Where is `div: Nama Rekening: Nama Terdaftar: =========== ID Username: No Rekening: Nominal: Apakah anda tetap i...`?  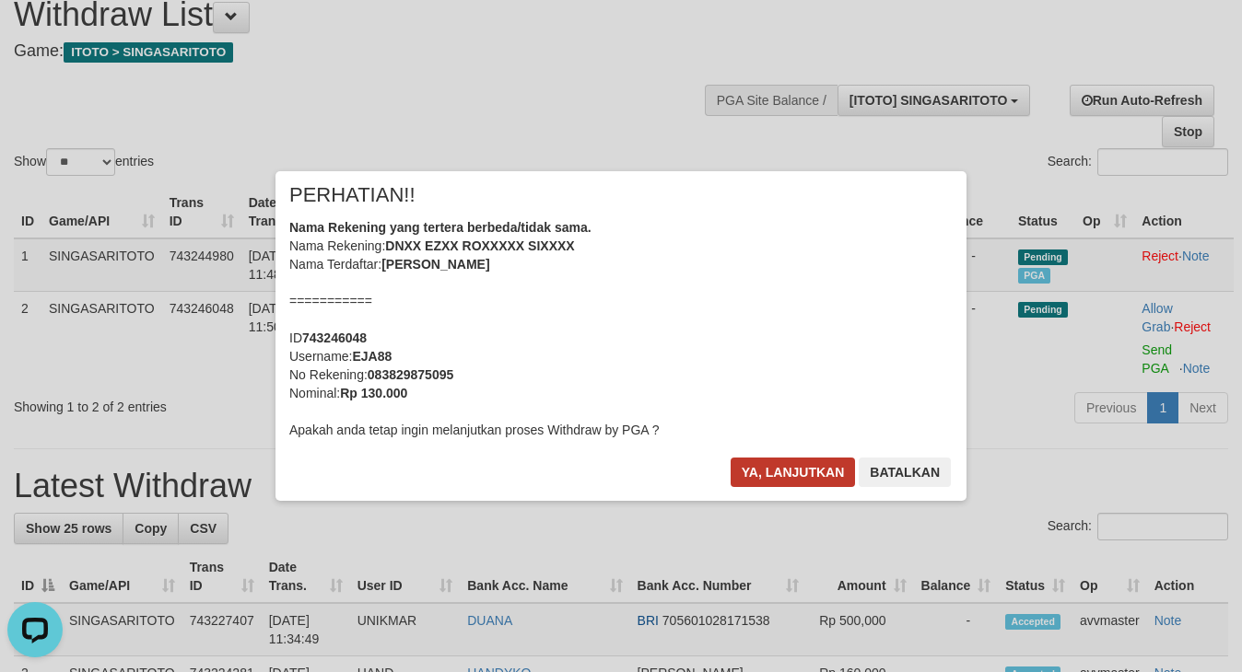
div: Nama Rekening: Nama Terdaftar: =========== ID Username: No Rekening: Nominal: Apakah anda tetap i... is located at coordinates (621, 329).